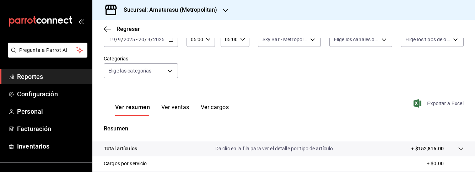 This screenshot has width=475, height=172. What do you see at coordinates (175, 110) in the screenshot?
I see `button: Ver ventas` at bounding box center [175, 110].